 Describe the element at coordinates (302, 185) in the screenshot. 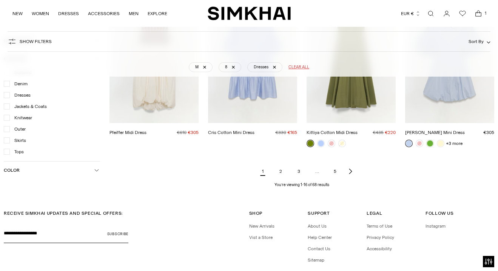

I see `p: You’re viewing 1-16 of 68 results` at that location.